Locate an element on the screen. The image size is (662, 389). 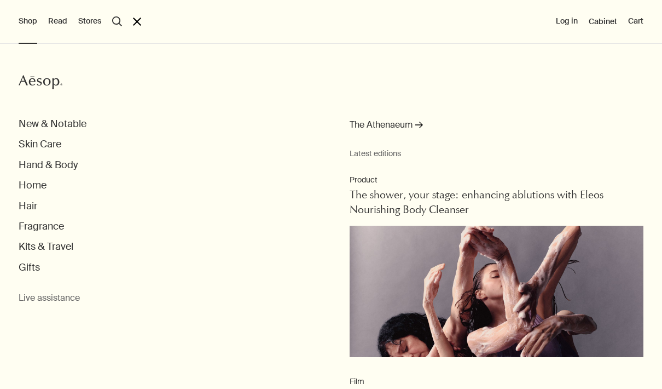
button: Cart is located at coordinates (636, 21).